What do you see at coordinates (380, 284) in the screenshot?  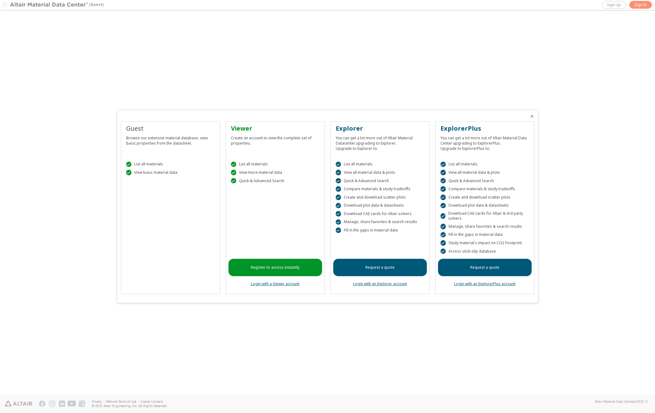 I see `a: Login with an Explorer account` at bounding box center [380, 284].